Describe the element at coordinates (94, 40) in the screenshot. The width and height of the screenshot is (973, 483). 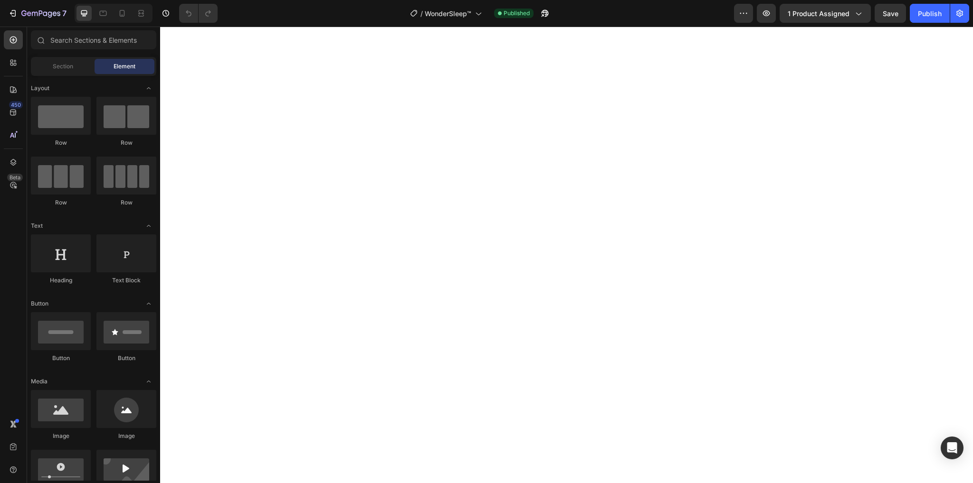
I see `input: Search Sections & Elements` at that location.